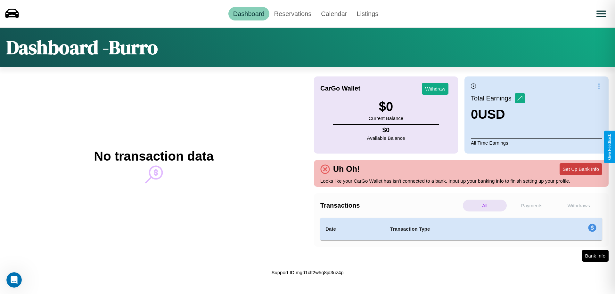 This screenshot has width=615, height=294. I want to click on h3: $ 0, so click(386, 107).